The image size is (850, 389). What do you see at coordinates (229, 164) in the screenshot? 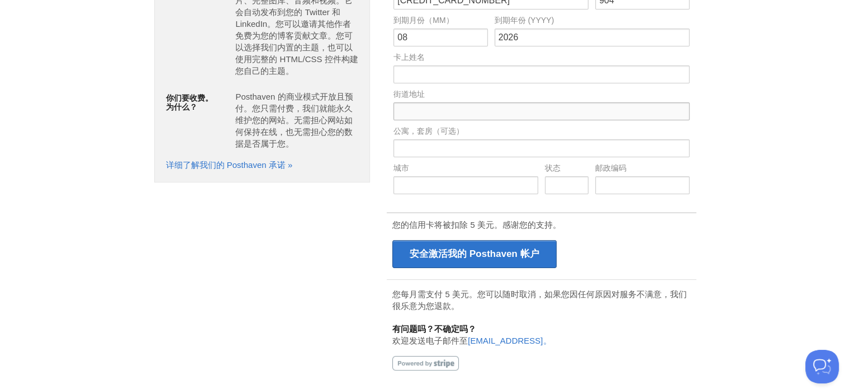
I see `a: 详细了解我们的 Posthaven 承诺 »` at bounding box center [229, 164].